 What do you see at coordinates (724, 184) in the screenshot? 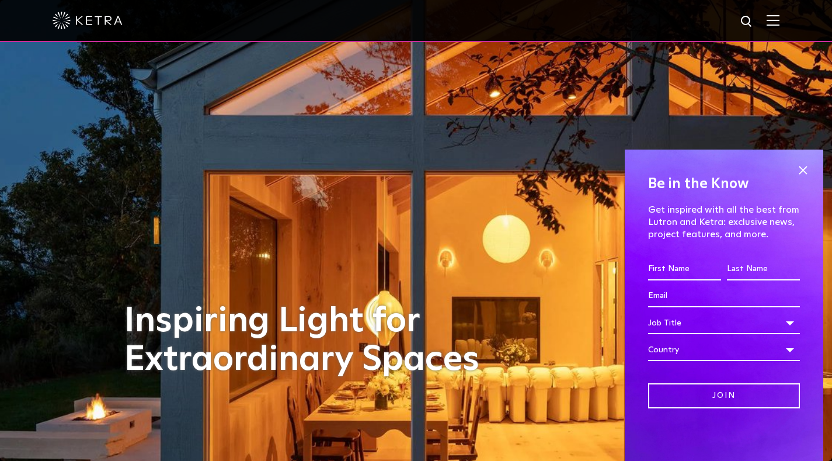
I see `h4: Be in the Know` at bounding box center [724, 184].